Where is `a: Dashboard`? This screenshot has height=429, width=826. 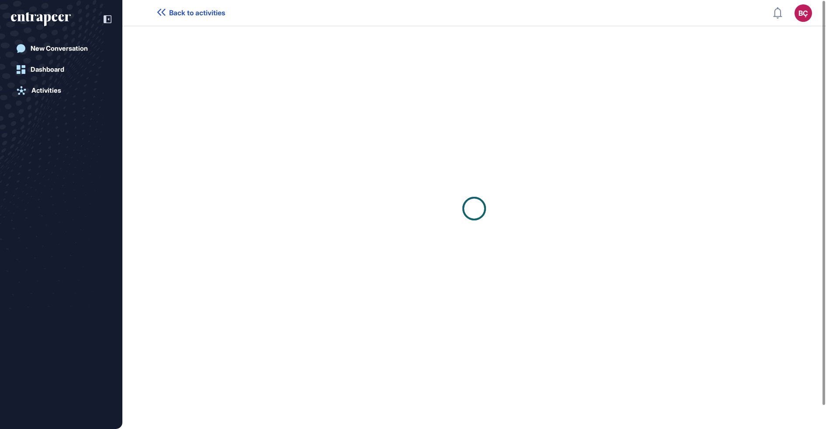 a: Dashboard is located at coordinates (61, 69).